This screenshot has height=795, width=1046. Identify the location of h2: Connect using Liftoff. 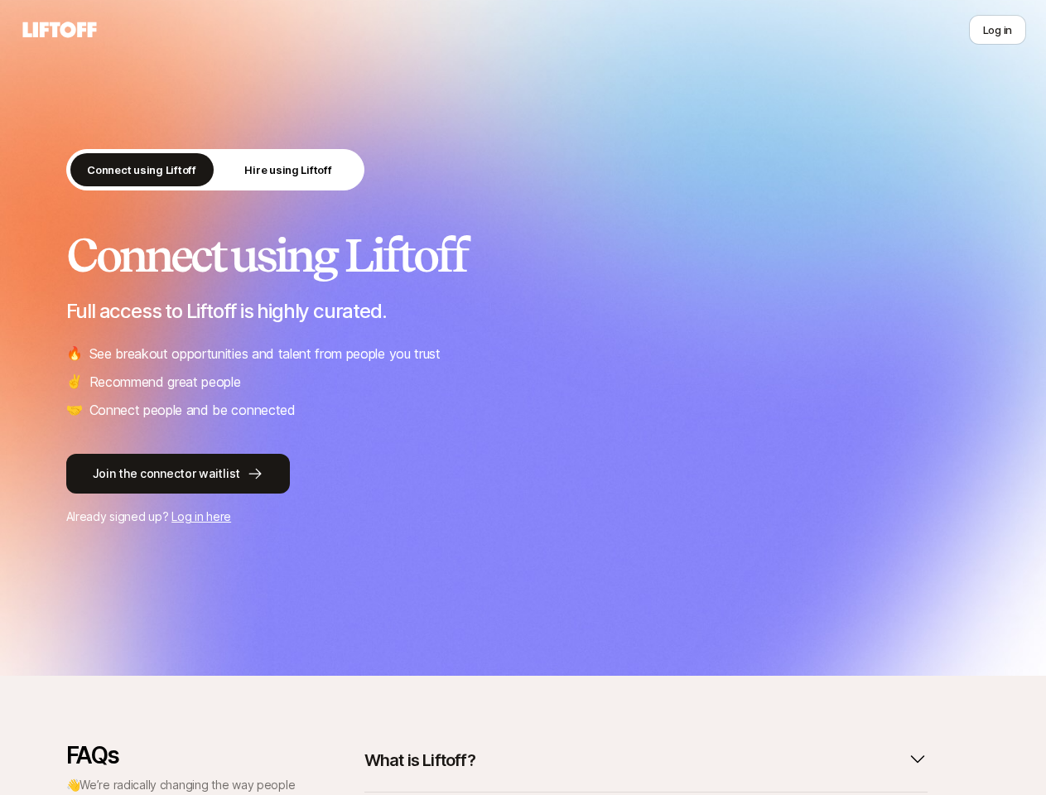
(523, 255).